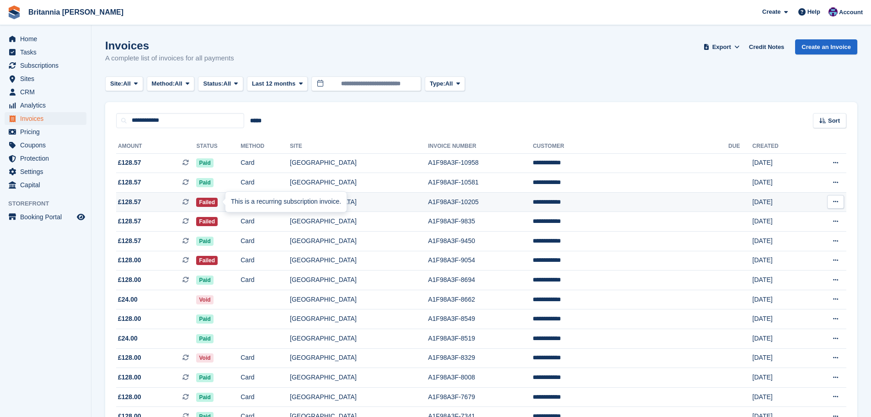 The width and height of the screenshot is (871, 417). What do you see at coordinates (286, 202) in the screenshot?
I see `div: This is a recurring subscription invoice.` at bounding box center [286, 202].